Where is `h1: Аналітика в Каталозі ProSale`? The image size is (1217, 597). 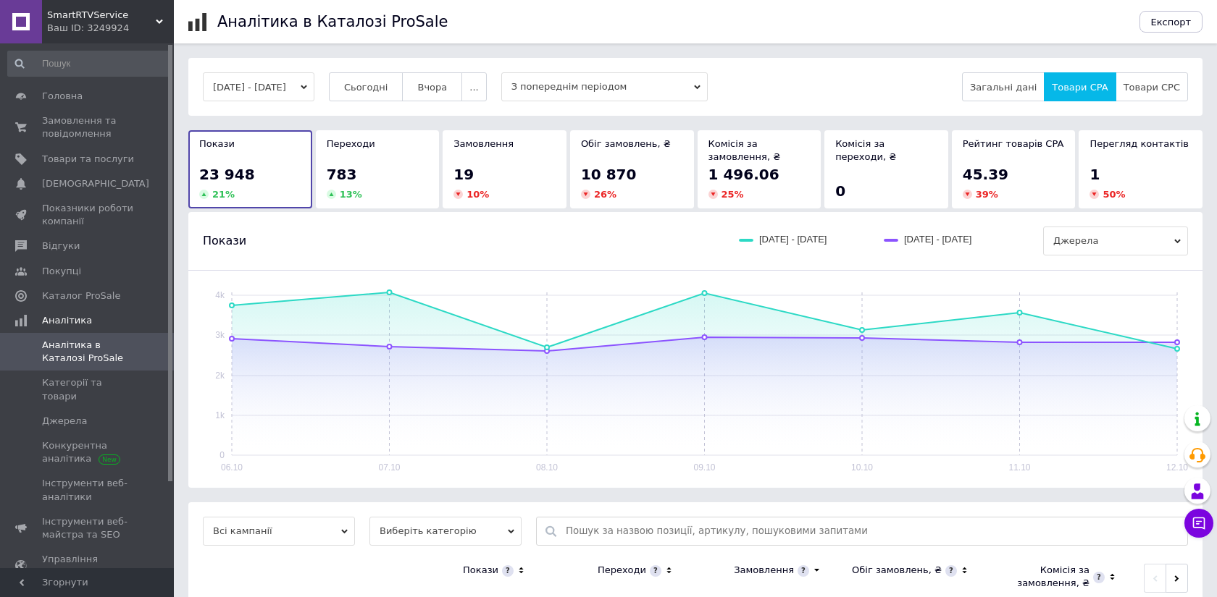
h1: Аналітика в Каталозі ProSale is located at coordinates (332, 22).